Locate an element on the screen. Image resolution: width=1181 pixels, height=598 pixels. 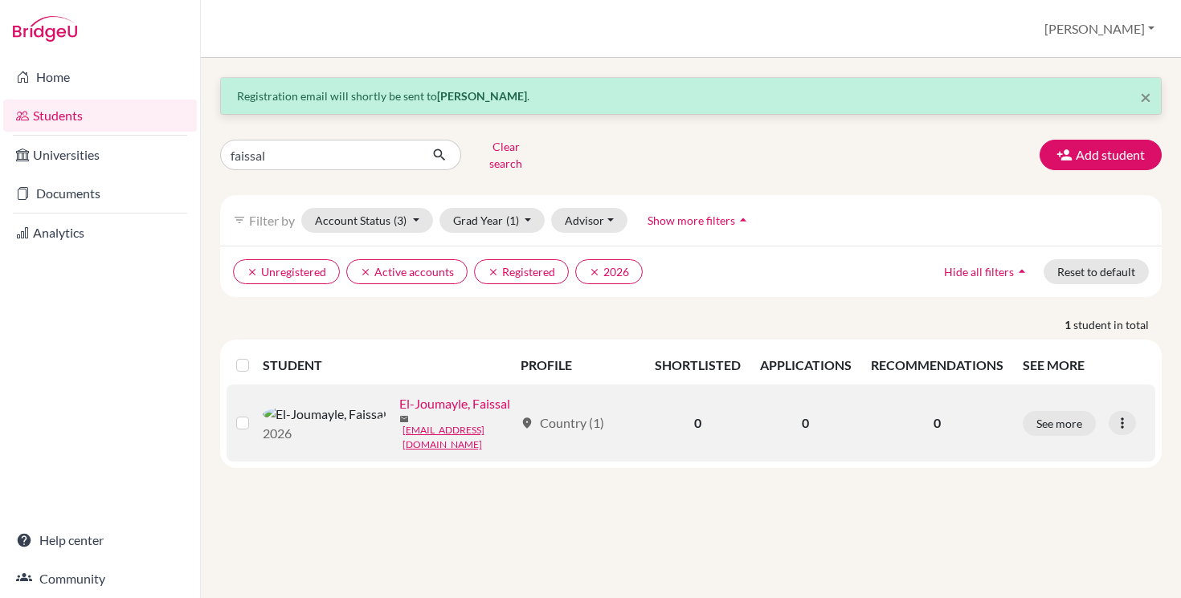
th: STUDENT is located at coordinates (386, 365).